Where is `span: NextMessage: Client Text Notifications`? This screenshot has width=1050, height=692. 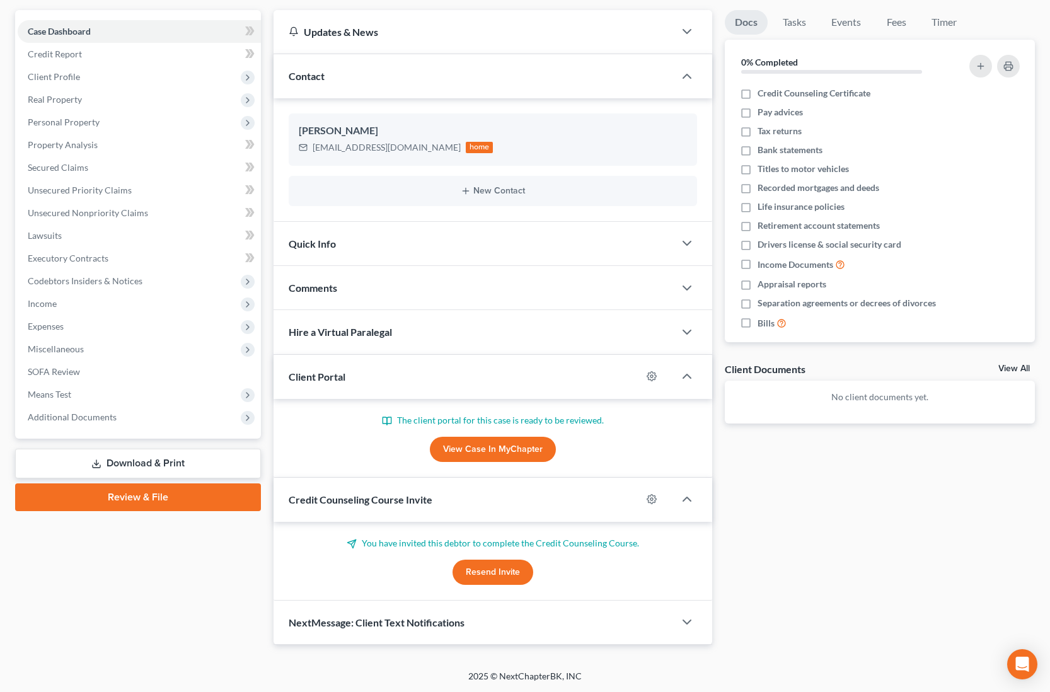
span: NextMessage: Client Text Notifications is located at coordinates (376, 622).